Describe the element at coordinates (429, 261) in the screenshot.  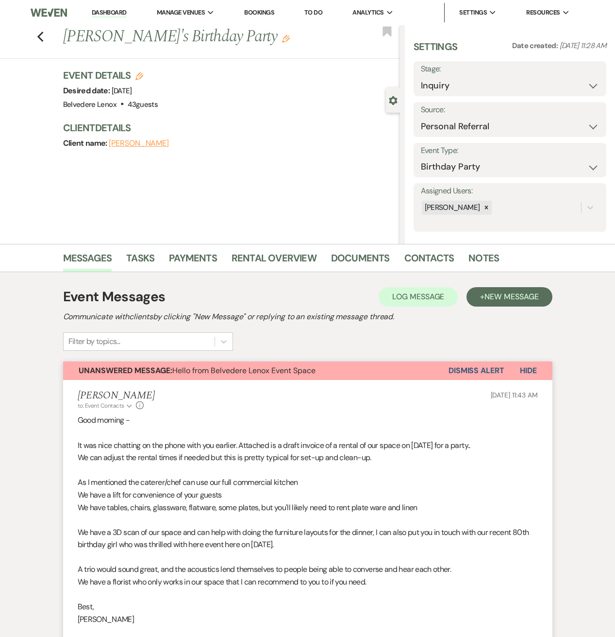
I see `a: Contacts` at that location.